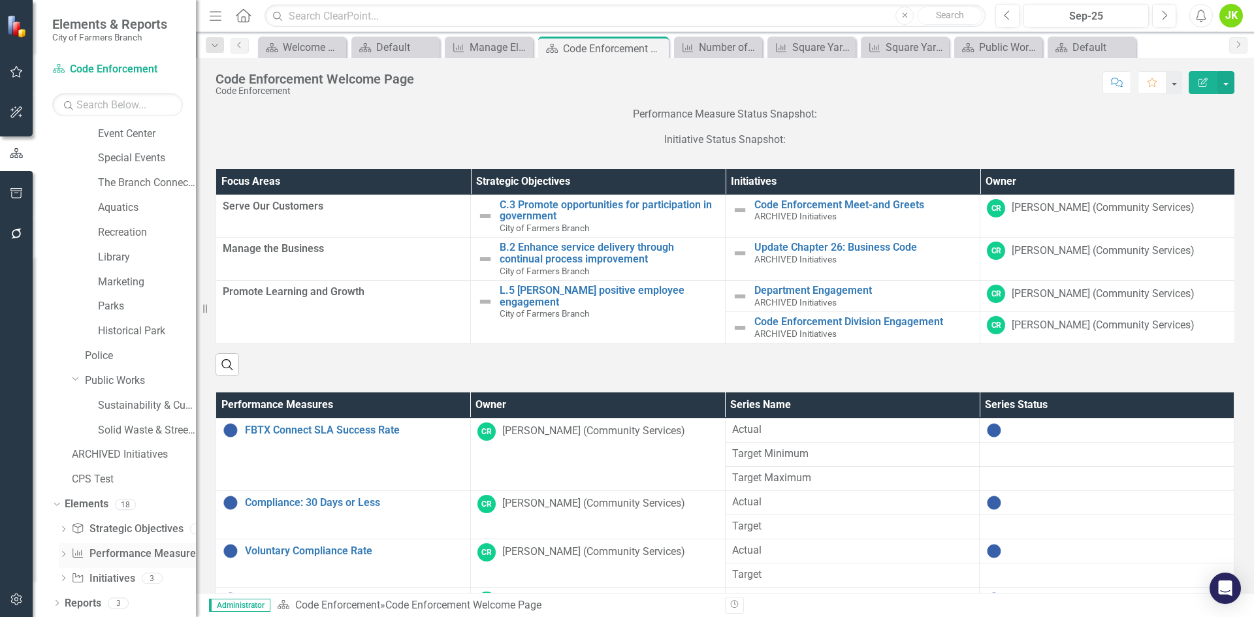 The width and height of the screenshot is (1254, 617). I want to click on a: Welcome Page, so click(302, 47).